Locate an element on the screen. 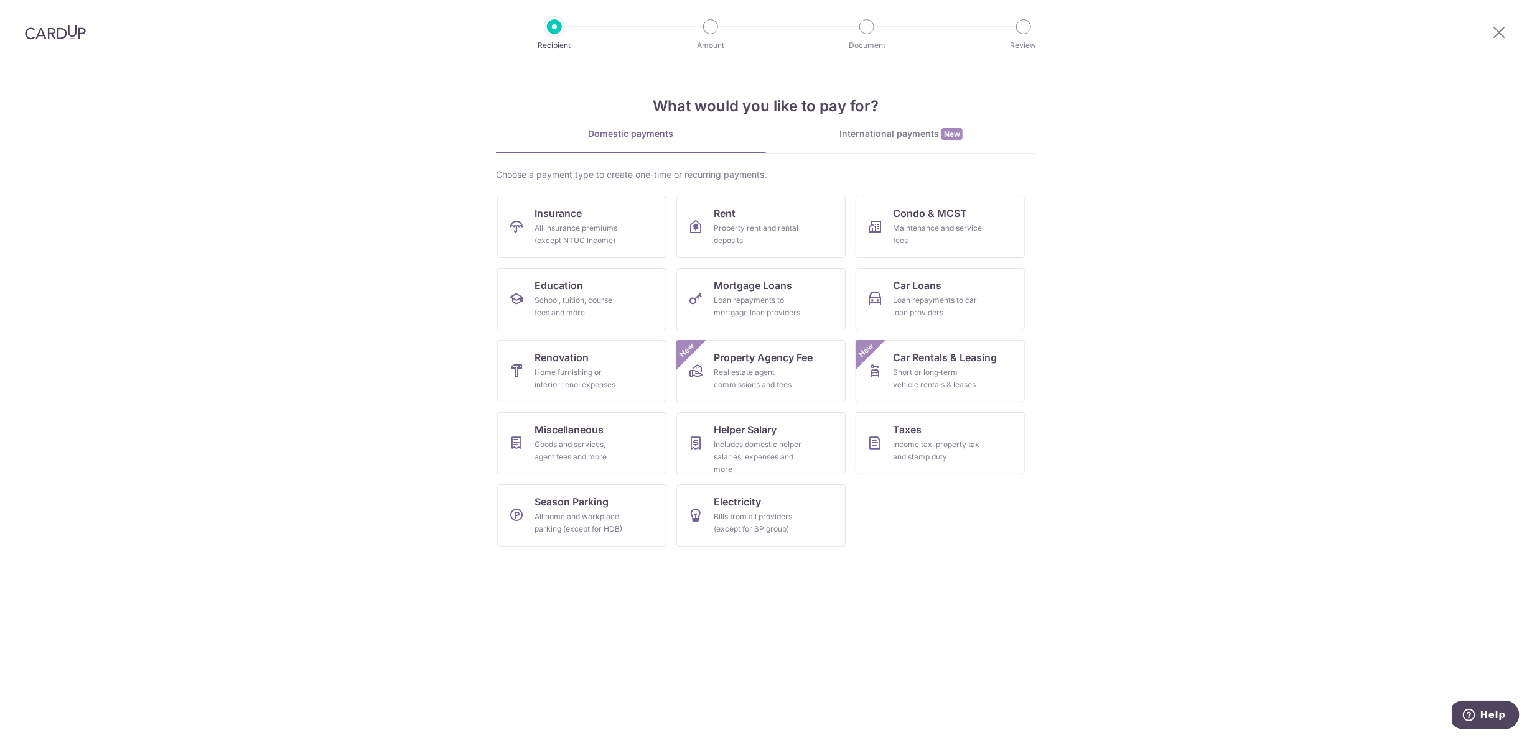  div: Home furnishing or interior reno-expenses is located at coordinates (579, 379).